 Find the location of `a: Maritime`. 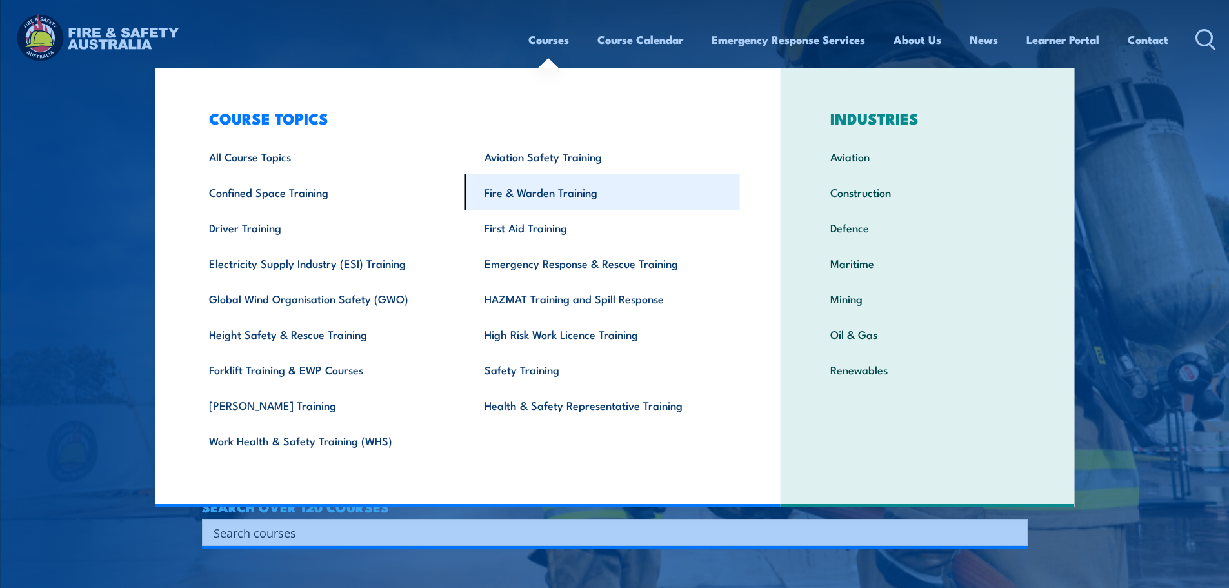

a: Maritime is located at coordinates (927, 263).